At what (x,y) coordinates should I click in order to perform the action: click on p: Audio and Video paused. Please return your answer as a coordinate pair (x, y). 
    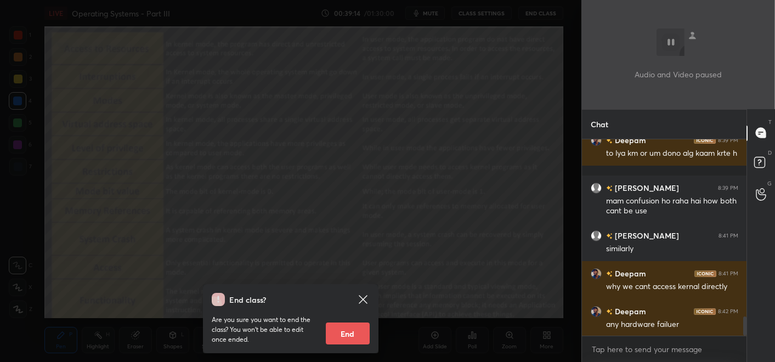
    Looking at the image, I should click on (678, 74).